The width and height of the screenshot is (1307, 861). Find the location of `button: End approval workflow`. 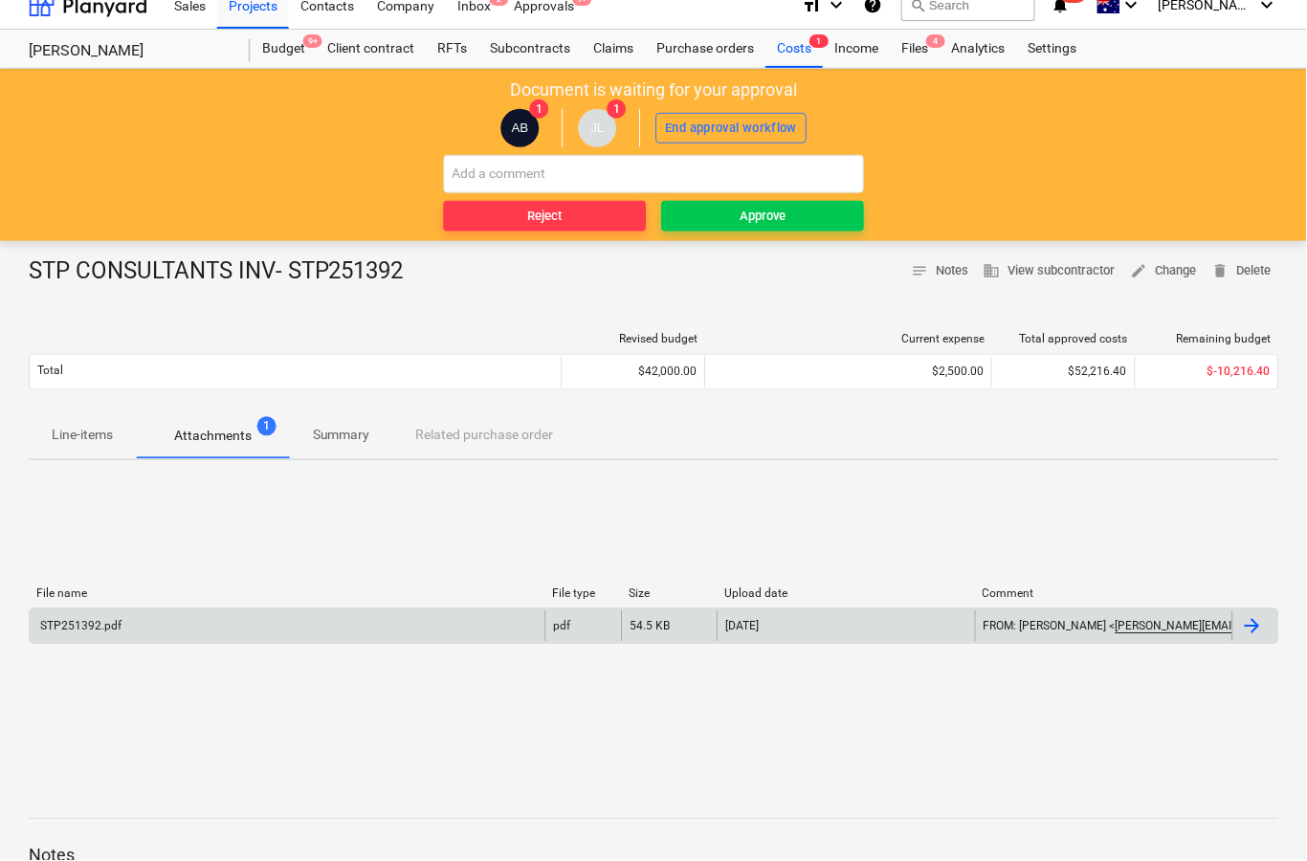

button: End approval workflow is located at coordinates (732, 128).